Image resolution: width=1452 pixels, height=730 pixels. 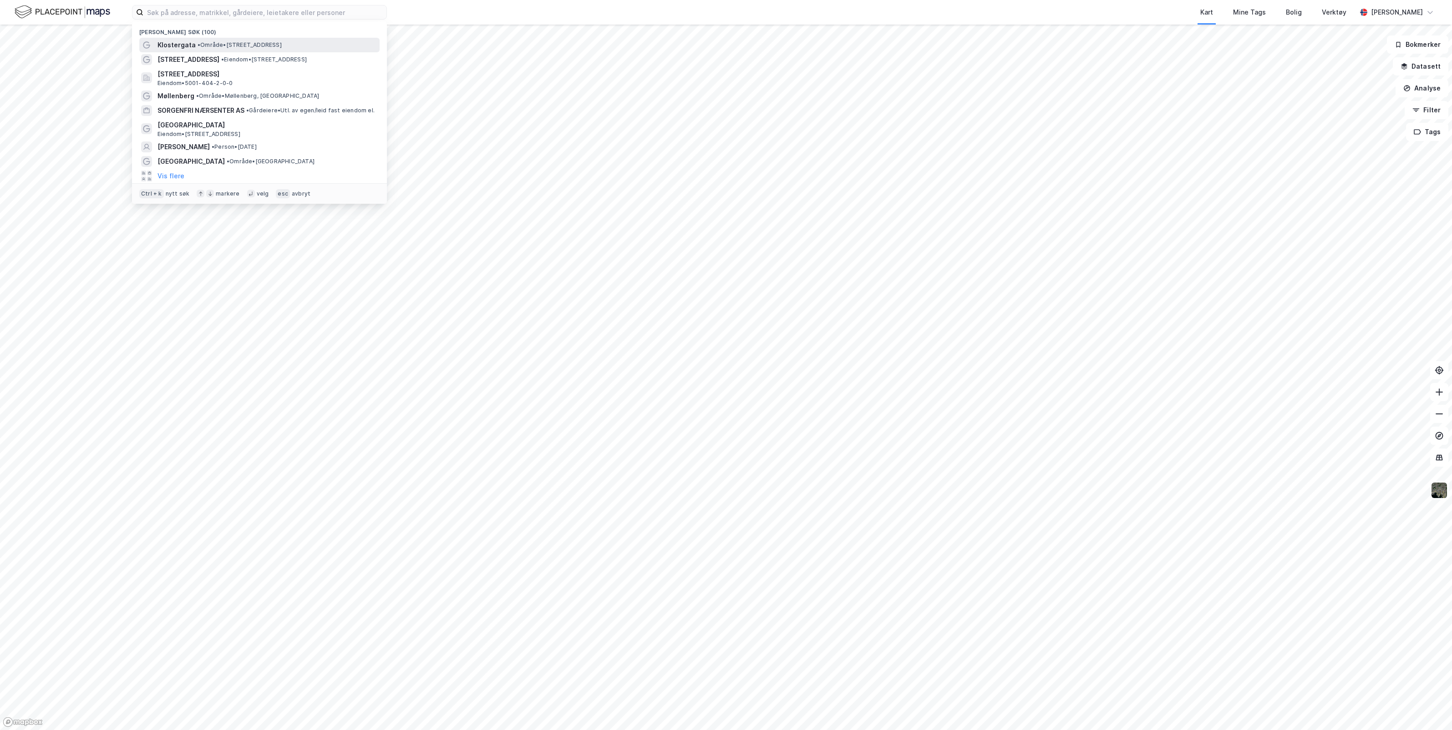 I want to click on span: Møllenberg, so click(x=176, y=96).